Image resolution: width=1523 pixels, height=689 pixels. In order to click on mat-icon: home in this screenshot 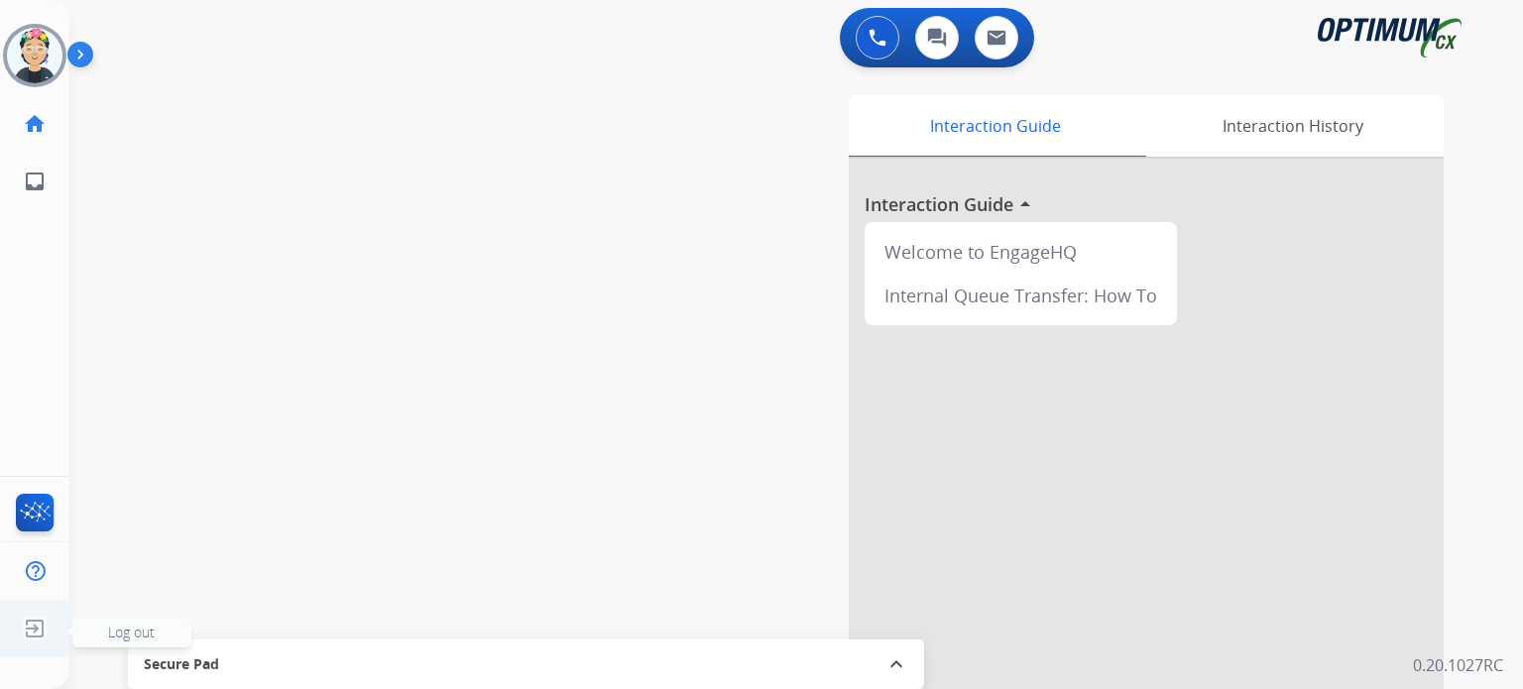, I will do `click(35, 124)`.